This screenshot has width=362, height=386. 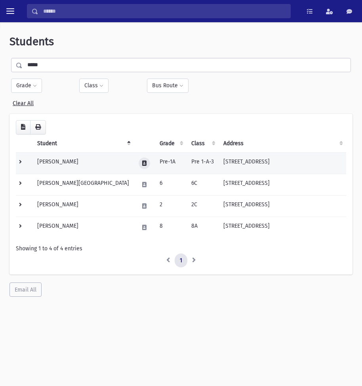 What do you see at coordinates (23, 127) in the screenshot?
I see `button: CSV` at bounding box center [23, 127].